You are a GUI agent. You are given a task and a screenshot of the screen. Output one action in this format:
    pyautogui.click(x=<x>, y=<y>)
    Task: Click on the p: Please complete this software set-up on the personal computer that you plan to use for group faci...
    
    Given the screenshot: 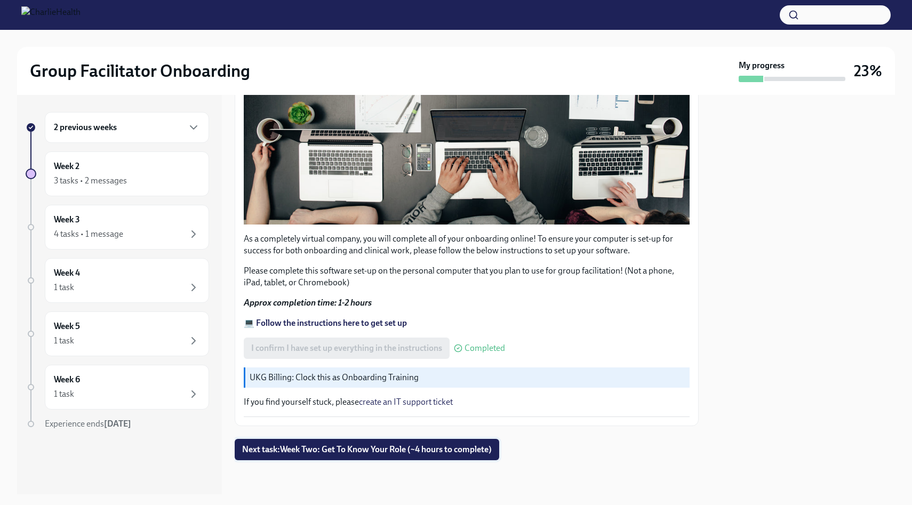 What is the action you would take?
    pyautogui.click(x=467, y=277)
    